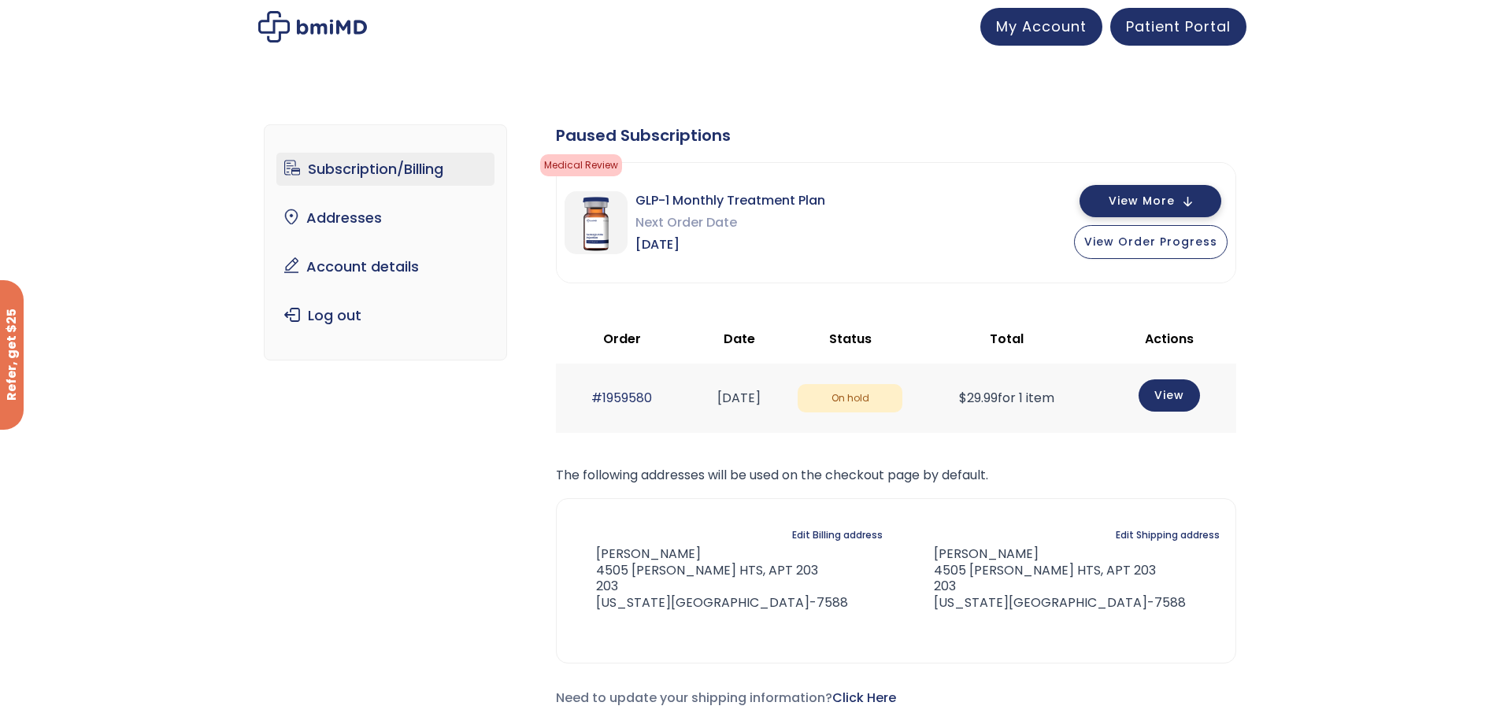 The image size is (1500, 717). Describe the element at coordinates (385, 267) in the screenshot. I see `a: Account details` at that location.